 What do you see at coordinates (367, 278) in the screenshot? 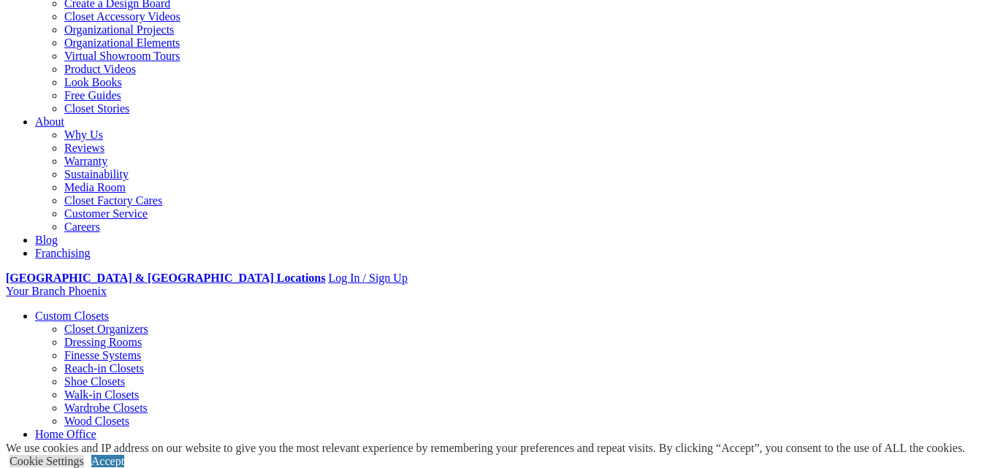
I see `a: Log In / Sign Up` at bounding box center [367, 278].